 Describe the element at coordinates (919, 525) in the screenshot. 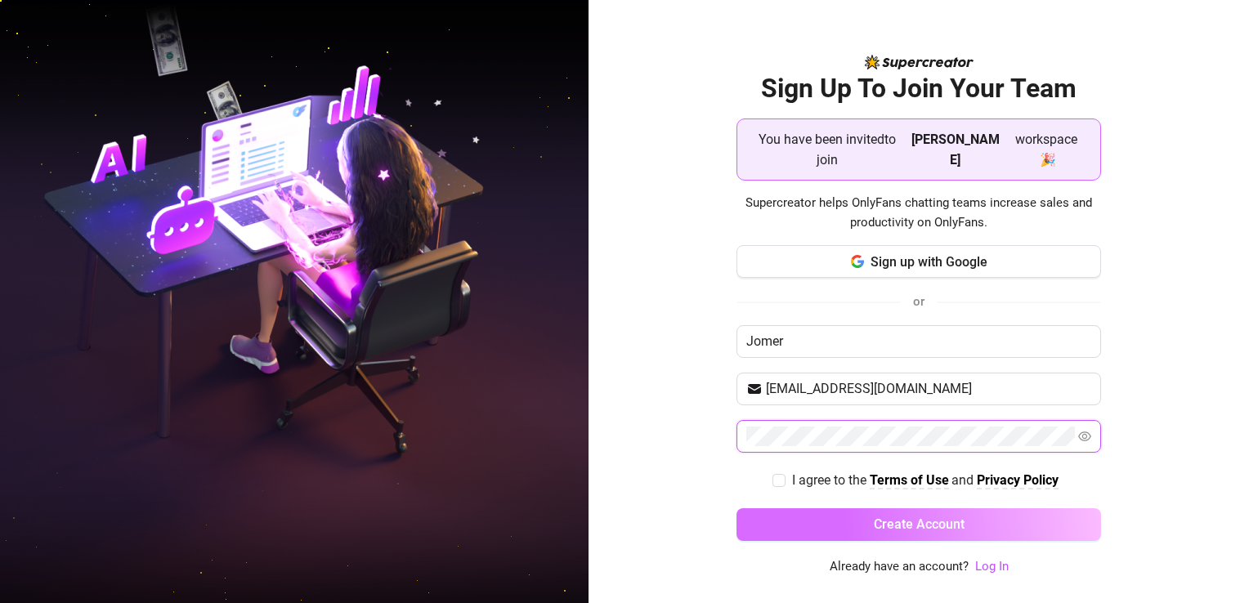

I see `button: Create Account` at that location.